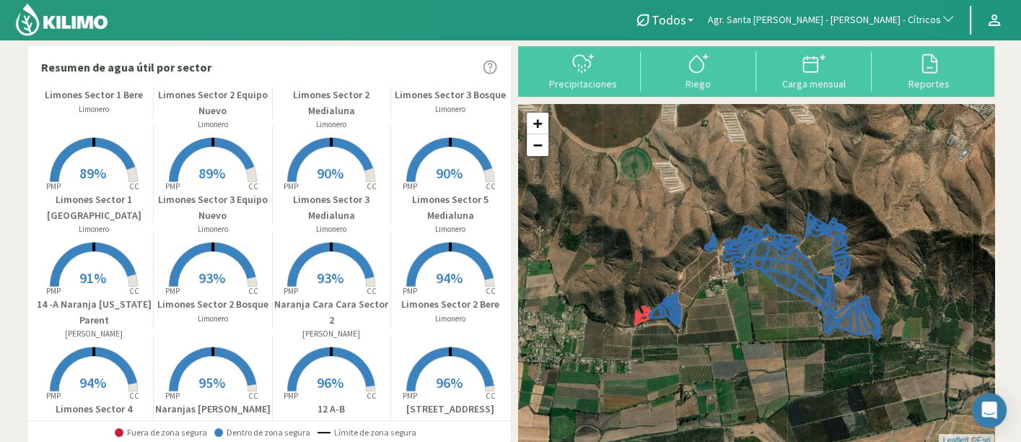  Describe the element at coordinates (126, 67) in the screenshot. I see `p: Resumen de agua útil por sector` at that location.